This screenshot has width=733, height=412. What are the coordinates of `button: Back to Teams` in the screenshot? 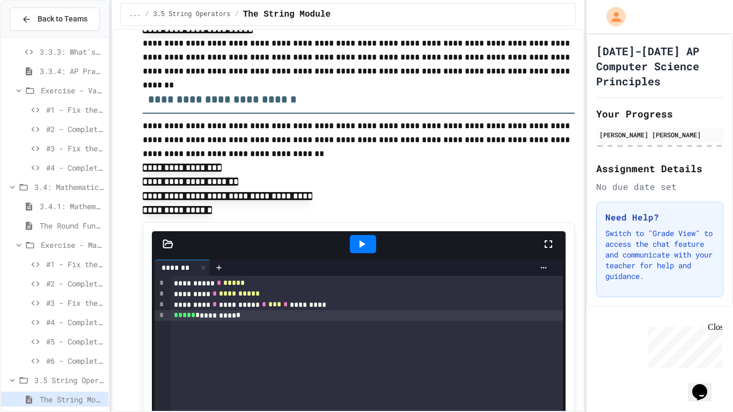 It's located at (55, 19).